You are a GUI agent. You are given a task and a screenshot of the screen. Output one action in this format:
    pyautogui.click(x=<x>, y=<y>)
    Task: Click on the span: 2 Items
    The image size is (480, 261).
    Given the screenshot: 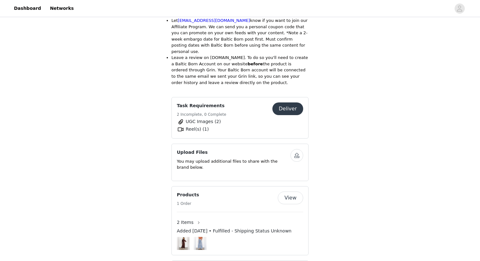 What is the action you would take?
    pyautogui.click(x=185, y=223)
    